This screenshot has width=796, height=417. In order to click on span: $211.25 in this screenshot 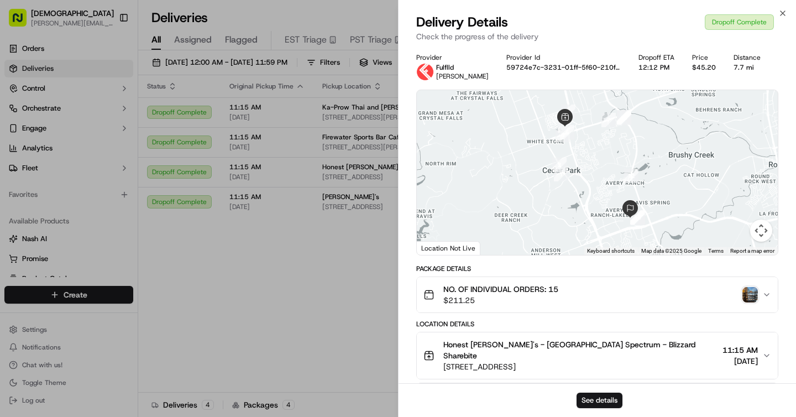, I will do `click(501, 300)`.